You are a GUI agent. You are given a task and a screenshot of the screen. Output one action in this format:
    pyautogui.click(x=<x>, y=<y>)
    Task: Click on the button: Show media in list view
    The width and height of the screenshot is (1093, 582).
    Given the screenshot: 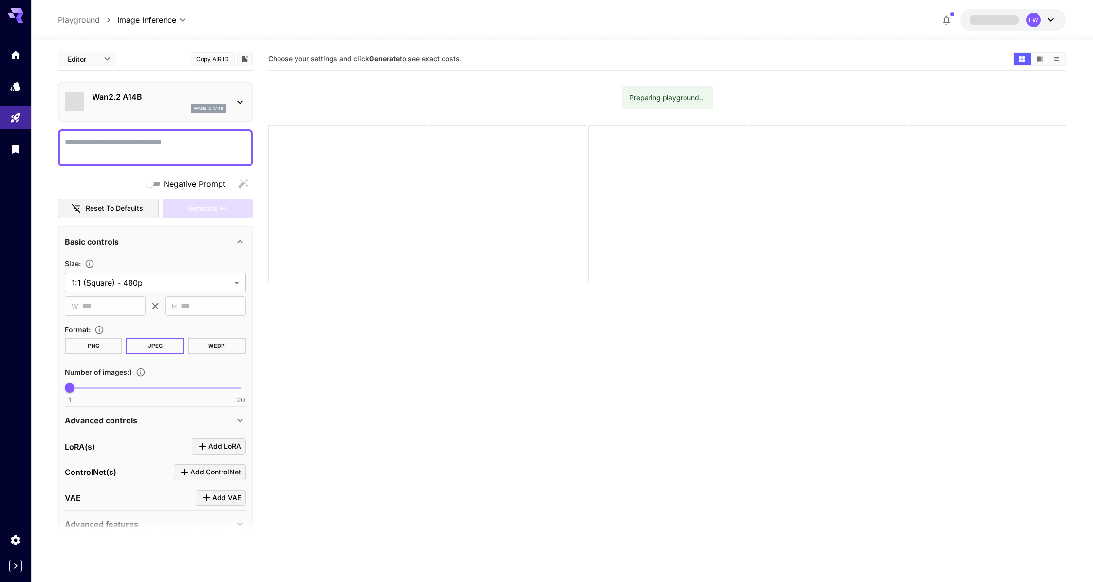 What is the action you would take?
    pyautogui.click(x=1056, y=59)
    